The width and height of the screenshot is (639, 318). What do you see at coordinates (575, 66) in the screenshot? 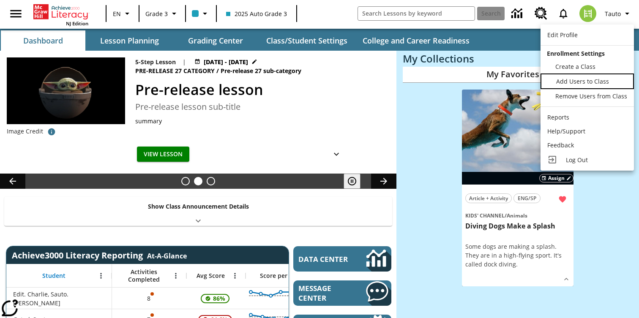
I see `span: Create a Class` at bounding box center [575, 66].